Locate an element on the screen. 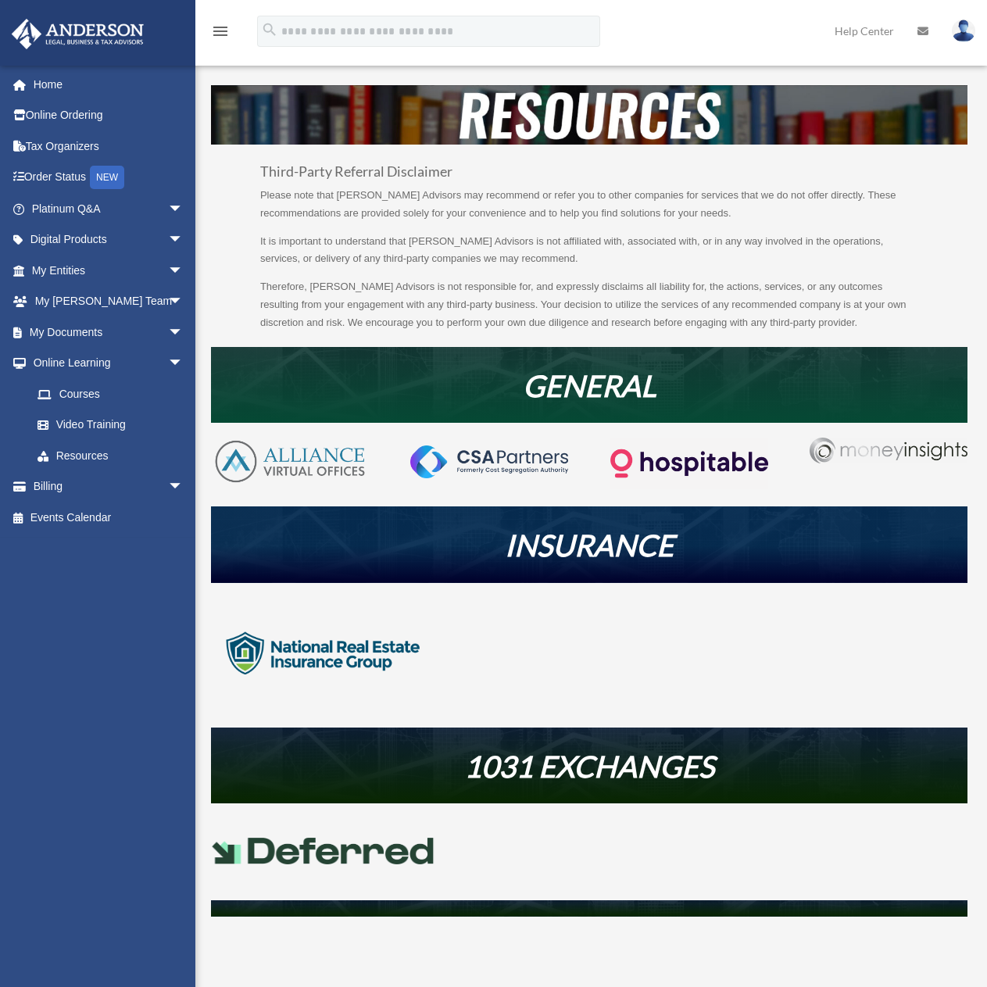 Image resolution: width=987 pixels, height=987 pixels. a: Video Training is located at coordinates (114, 425).